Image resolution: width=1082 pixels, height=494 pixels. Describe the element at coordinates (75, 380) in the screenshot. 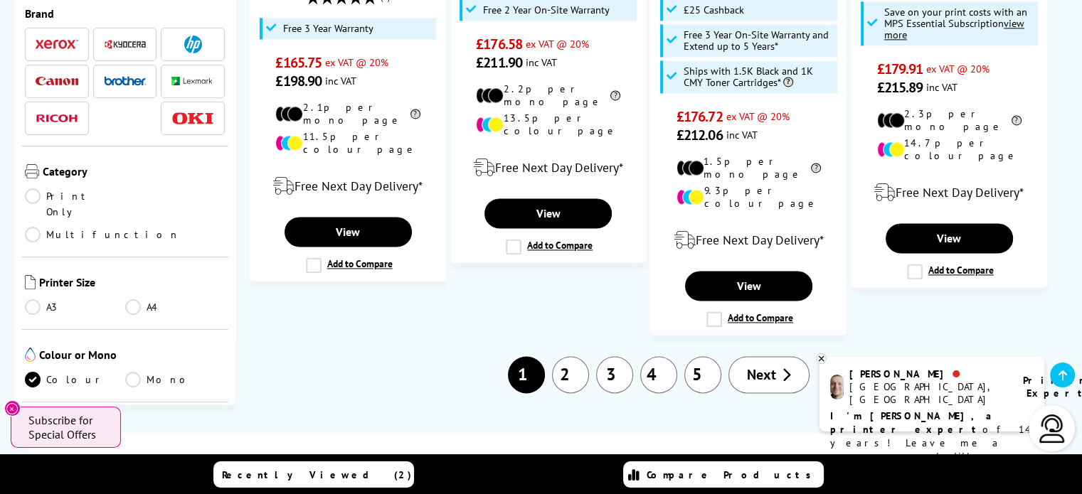

I see `a: Colour` at that location.